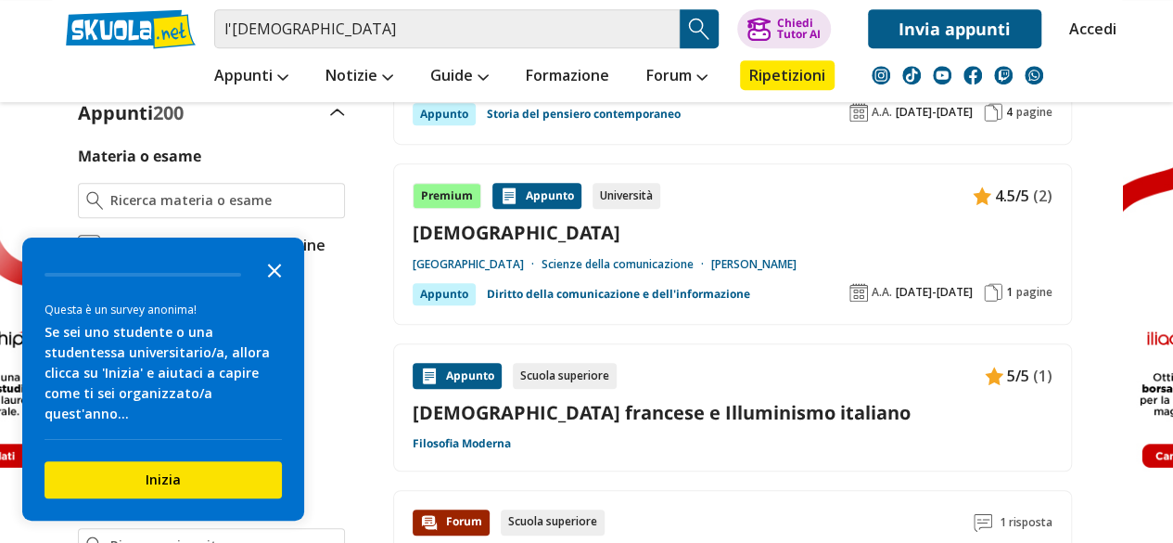  Describe the element at coordinates (1009, 292) in the screenshot. I see `span: 1` at that location.